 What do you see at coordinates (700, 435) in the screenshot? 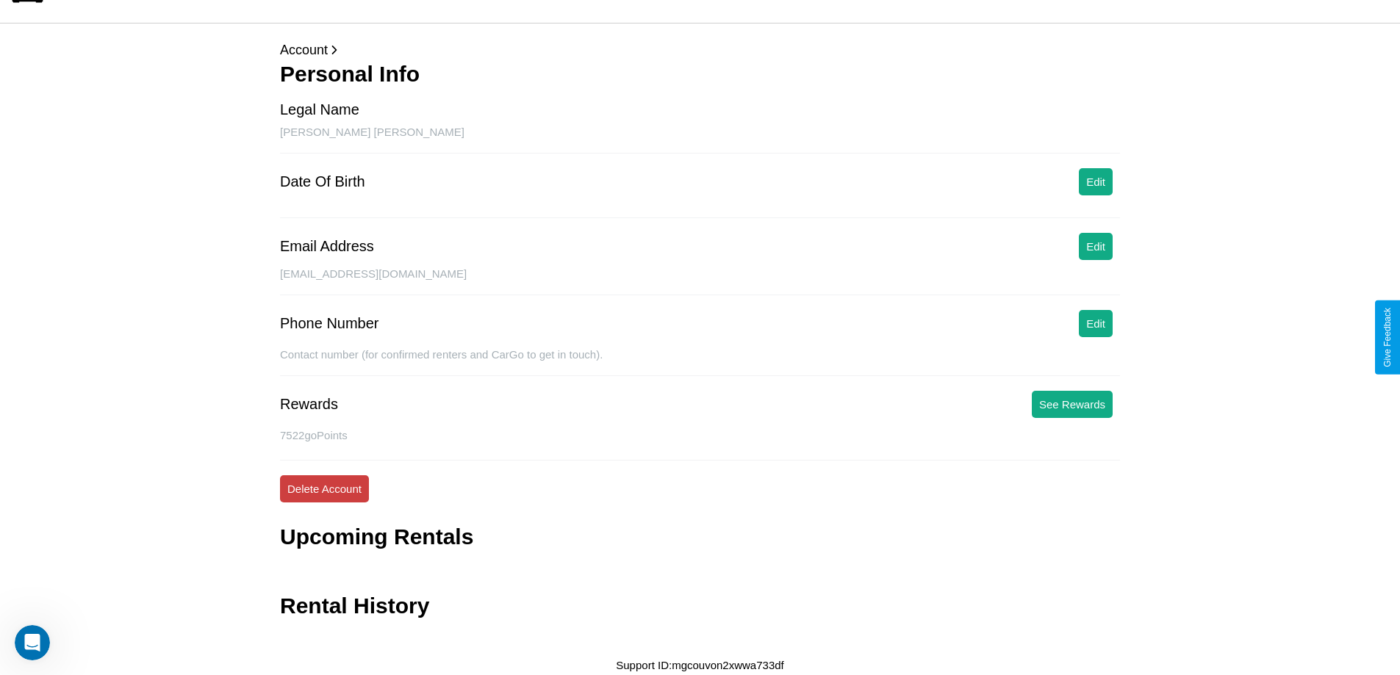
I see `p: 7522 goPoints` at bounding box center [700, 435].